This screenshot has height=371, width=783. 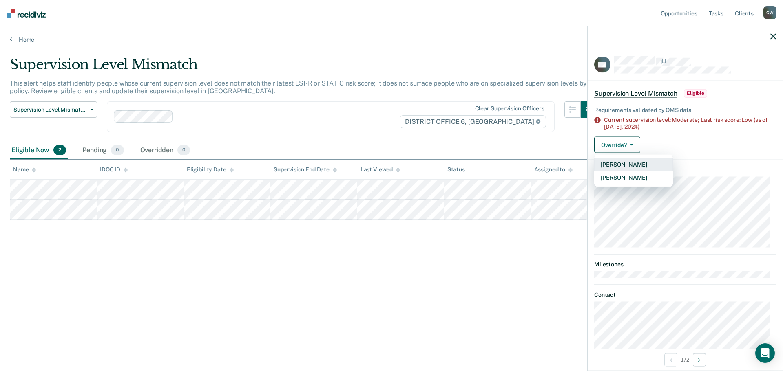 I want to click on button: Next Opportunity, so click(x=699, y=360).